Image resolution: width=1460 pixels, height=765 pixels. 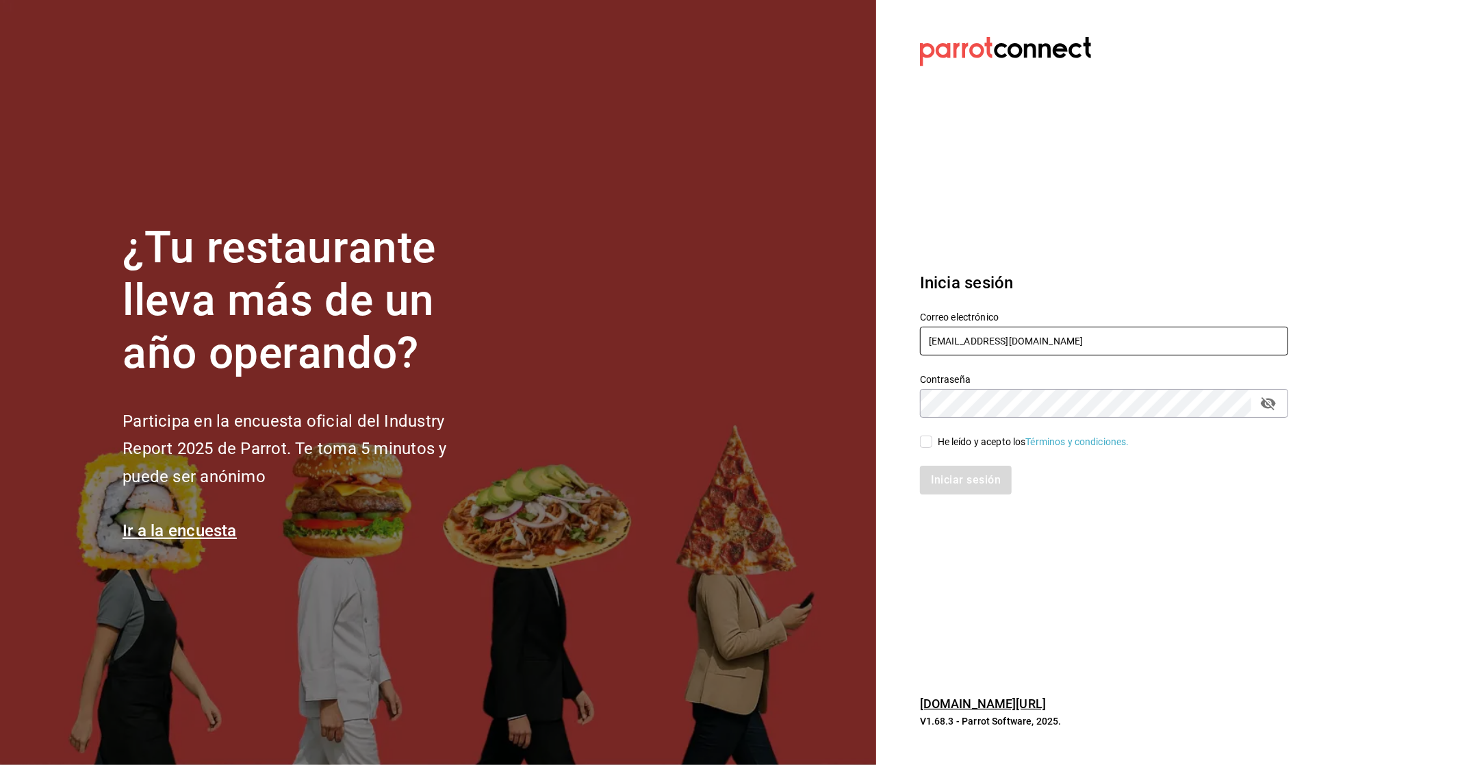 I want to click on h2: Participa en la encuesta oficial del Industry Report 2025 de Parrot. Te toma 5 minutos y puede se..., so click(x=307, y=449).